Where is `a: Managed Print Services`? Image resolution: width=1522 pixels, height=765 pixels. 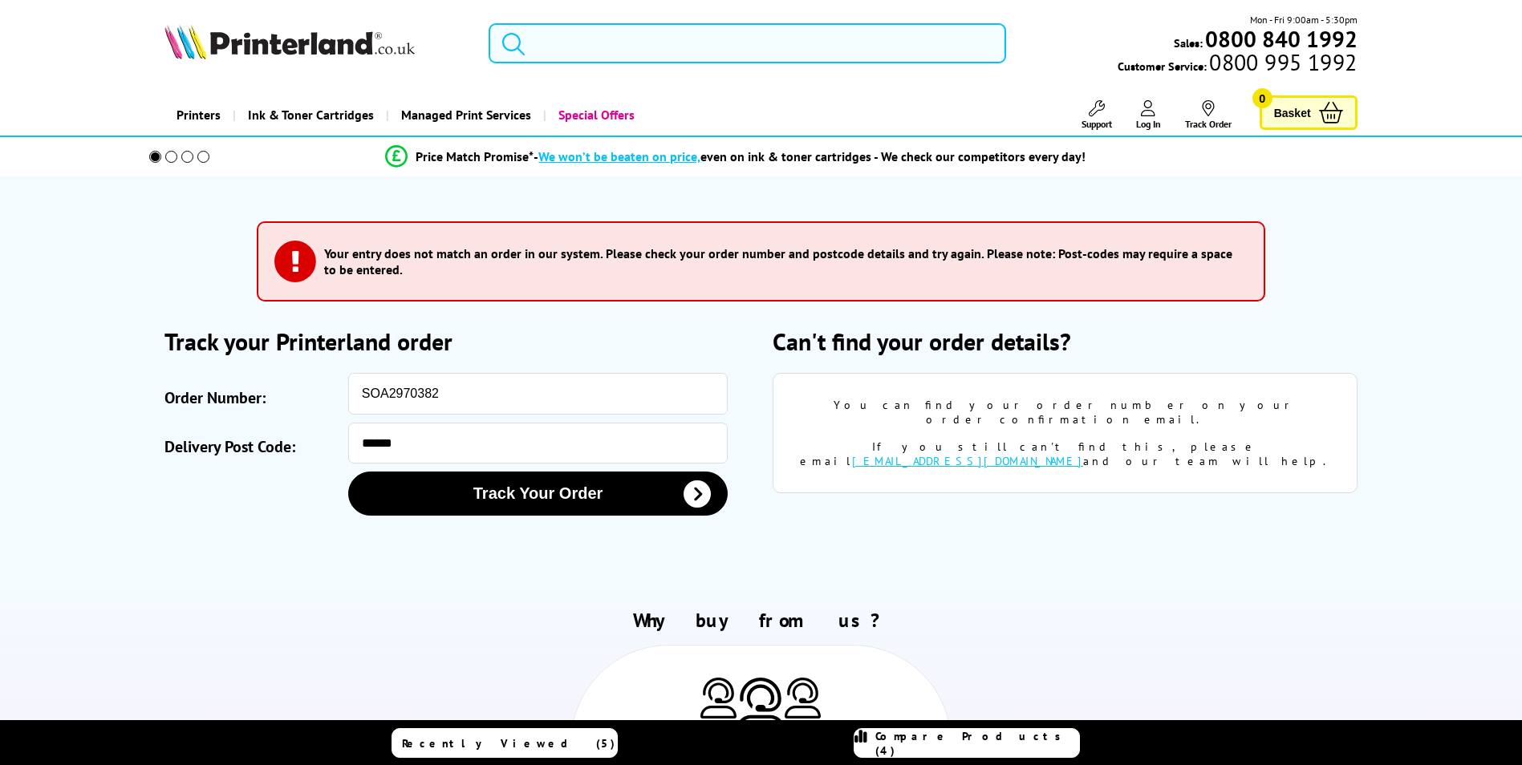 a: Managed Print Services is located at coordinates (465, 115).